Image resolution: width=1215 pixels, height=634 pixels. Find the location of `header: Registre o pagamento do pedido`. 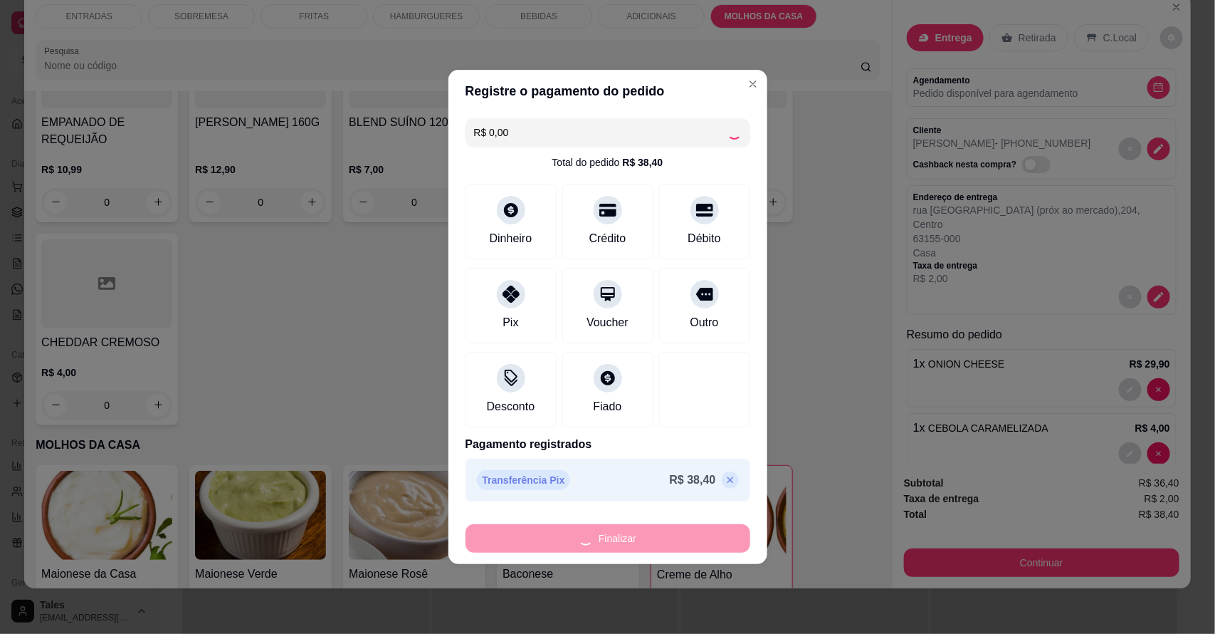

header: Registre o pagamento do pedido is located at coordinates (608, 91).